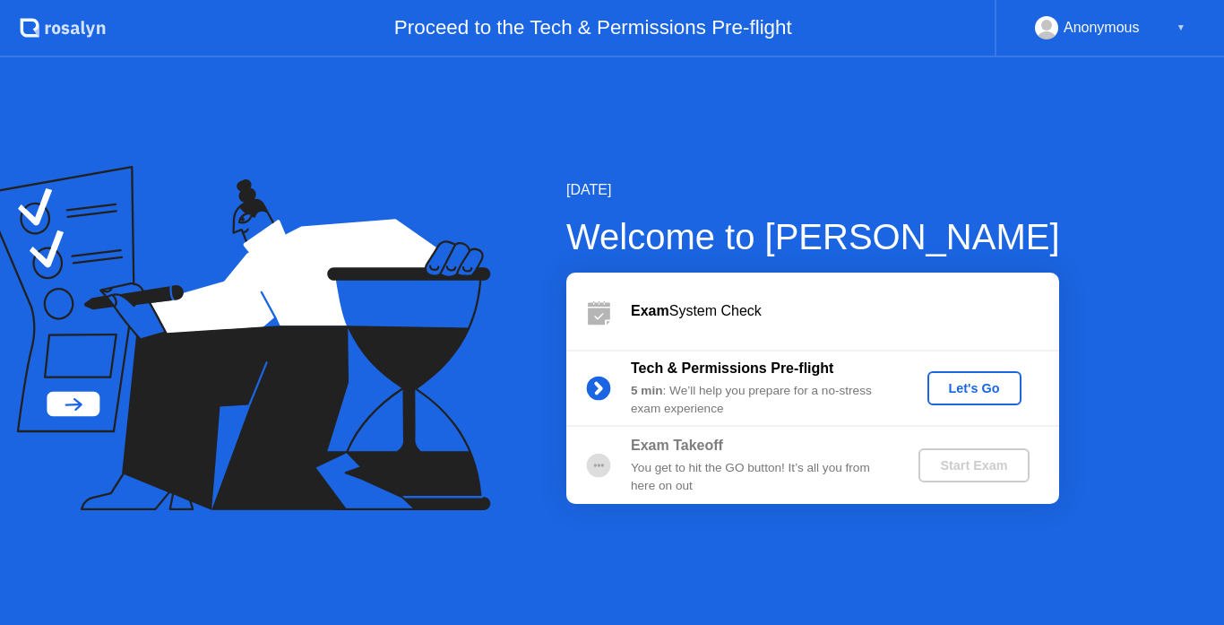 Image resolution: width=1224 pixels, height=625 pixels. I want to click on div: You get to hit the GO button! It’s all you from here on out, so click(760, 477).